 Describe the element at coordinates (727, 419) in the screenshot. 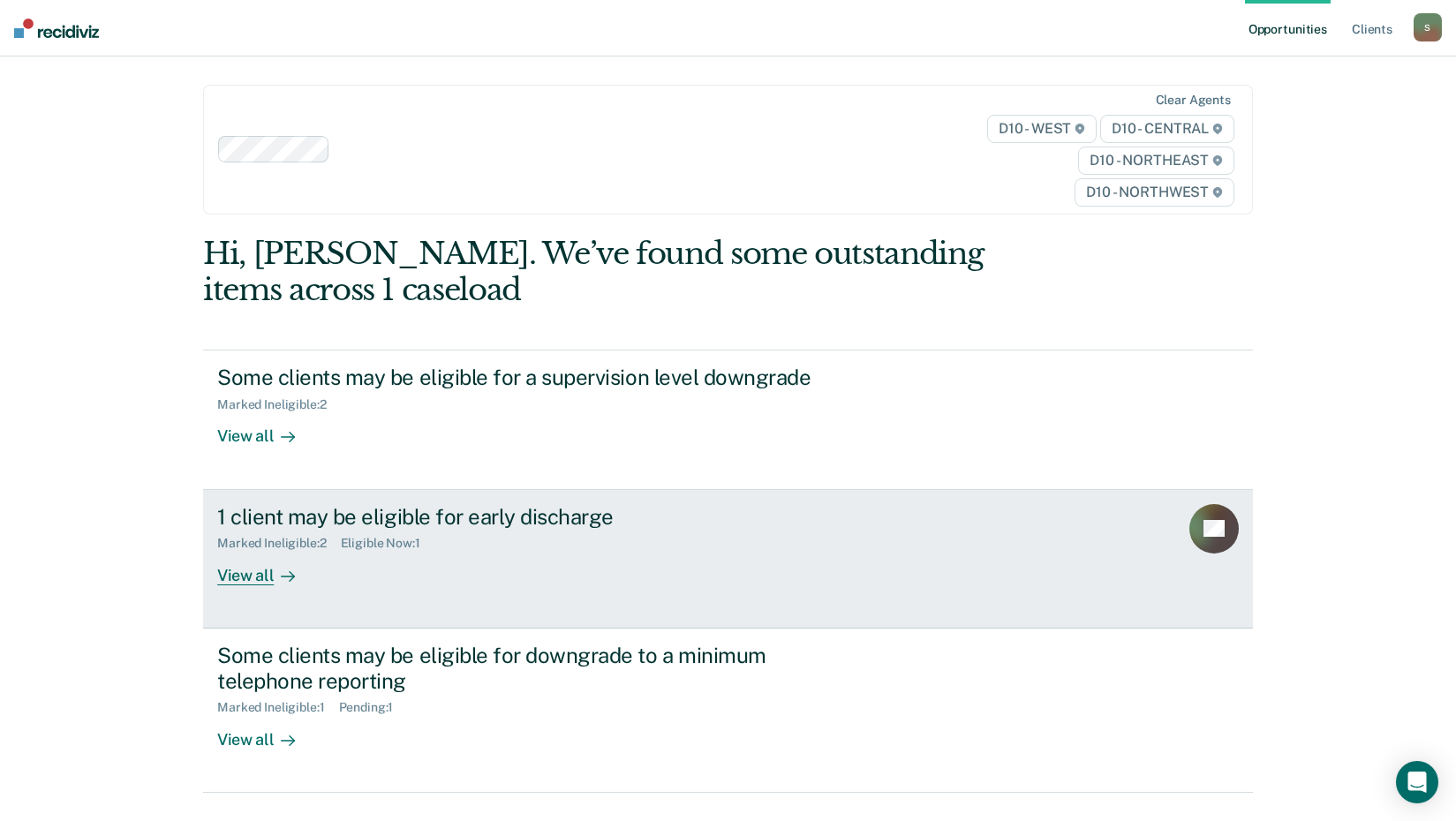

I see `a: Some clients may be eligible for a supervision level downgradeMarked Ineligible:2View all` at that location.